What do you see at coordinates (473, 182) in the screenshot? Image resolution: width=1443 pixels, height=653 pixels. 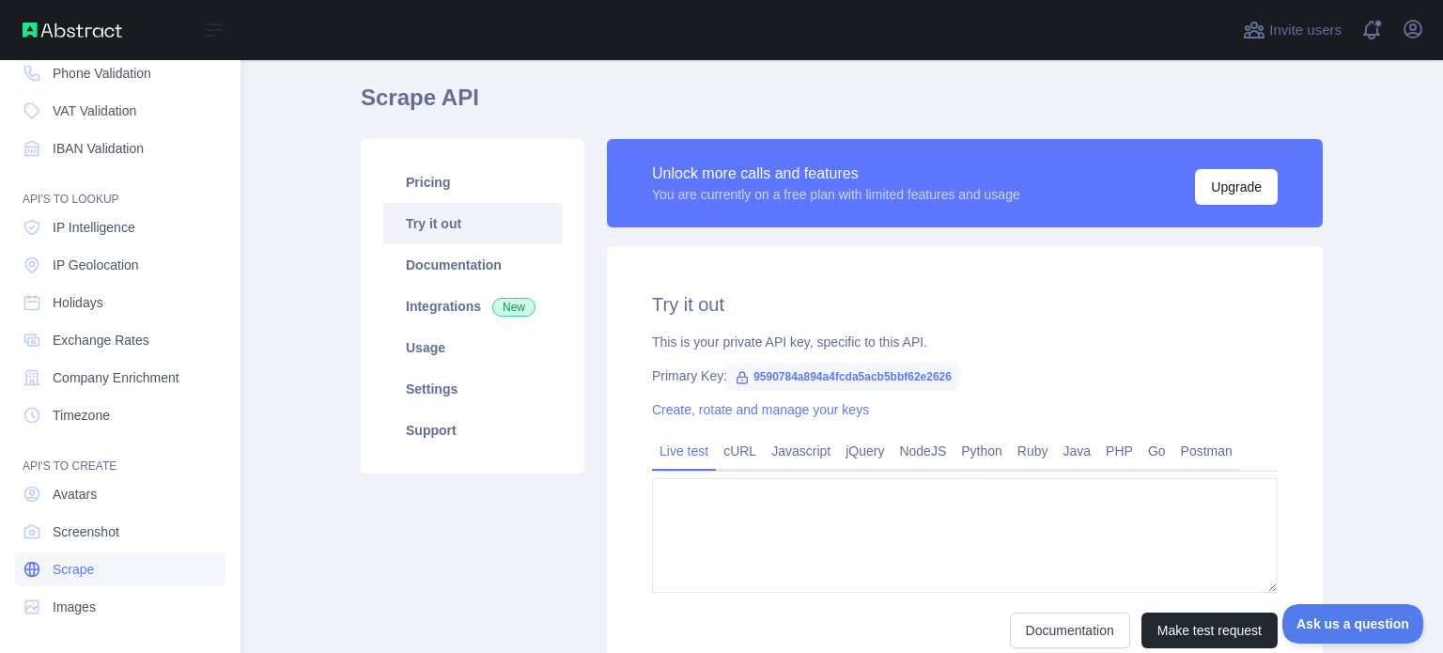 I see `a: Pricing` at bounding box center [473, 182].